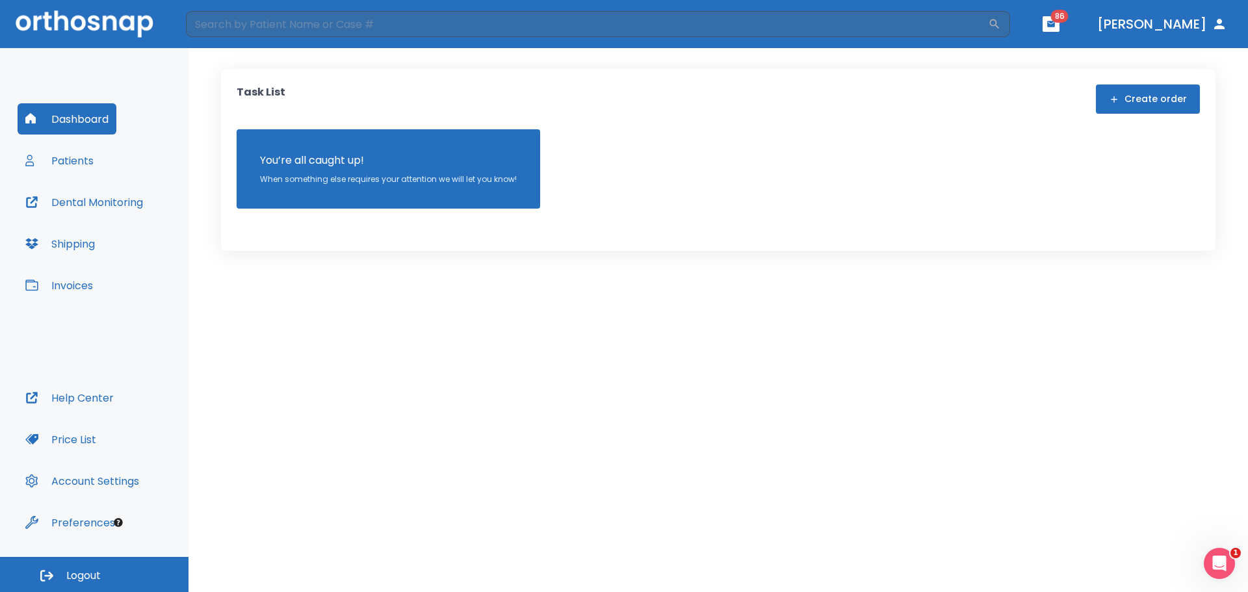 The width and height of the screenshot is (1248, 592). What do you see at coordinates (388, 161) in the screenshot?
I see `p: You’re all caught up!` at bounding box center [388, 161].